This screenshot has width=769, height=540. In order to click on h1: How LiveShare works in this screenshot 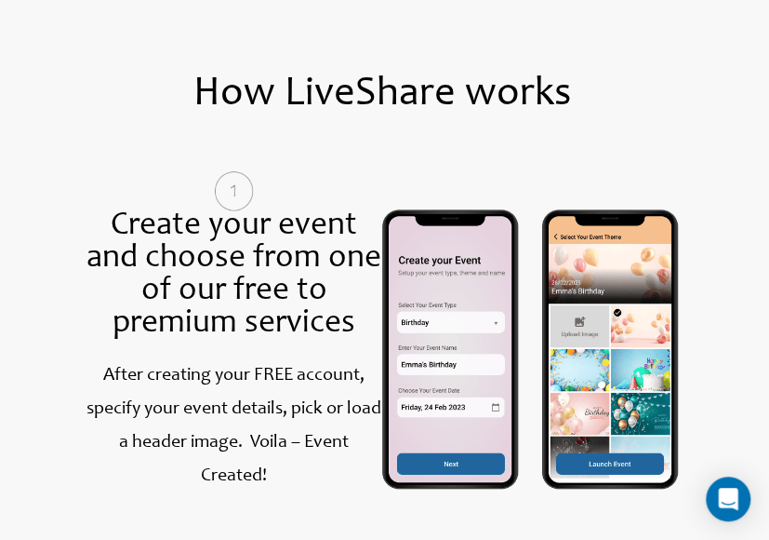, I will do `click(382, 95)`.